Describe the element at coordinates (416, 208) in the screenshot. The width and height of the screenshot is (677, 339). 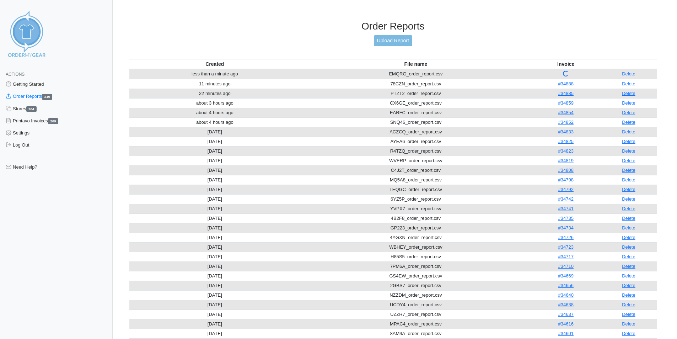
I see `td: YVPX7_order_report.csv` at that location.